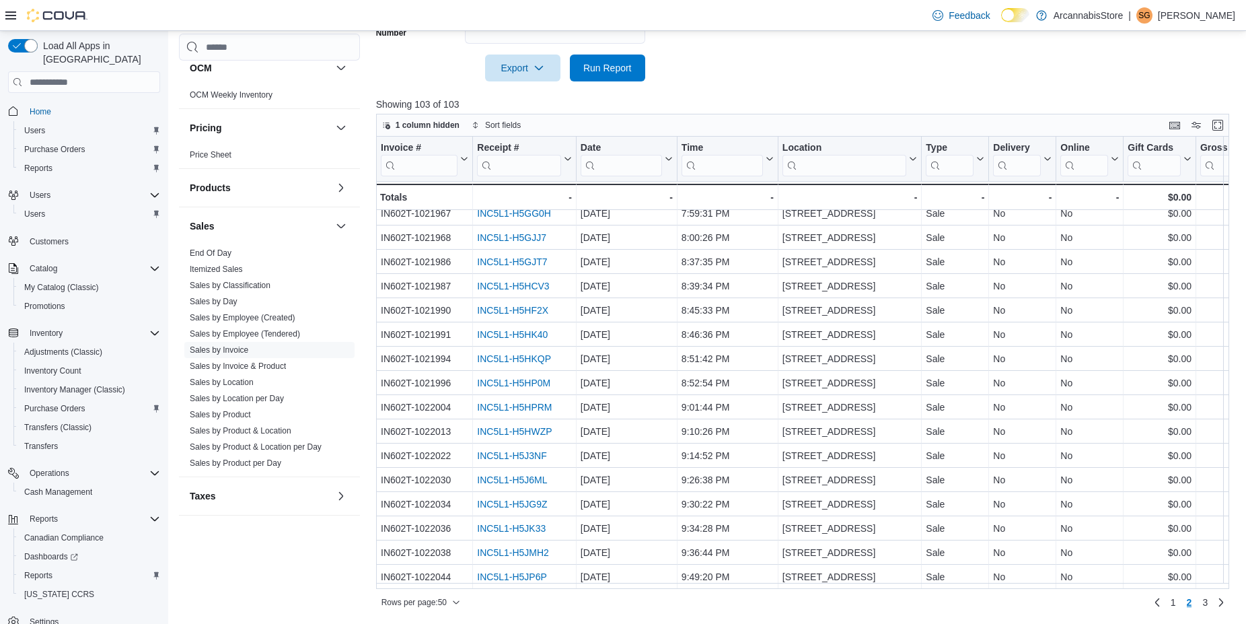 Image resolution: width=1246 pixels, height=624 pixels. What do you see at coordinates (38, 575) in the screenshot?
I see `span: Reports` at bounding box center [38, 575].